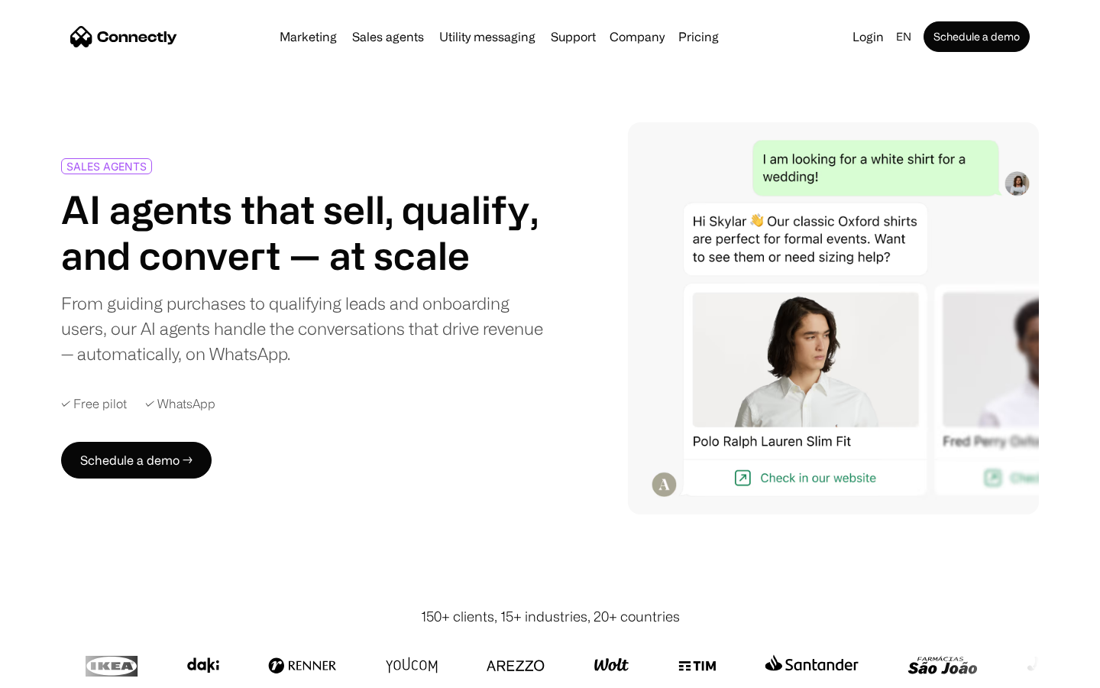 The width and height of the screenshot is (1100, 688). I want to click on aside: Language selected: English, so click(53, 671).